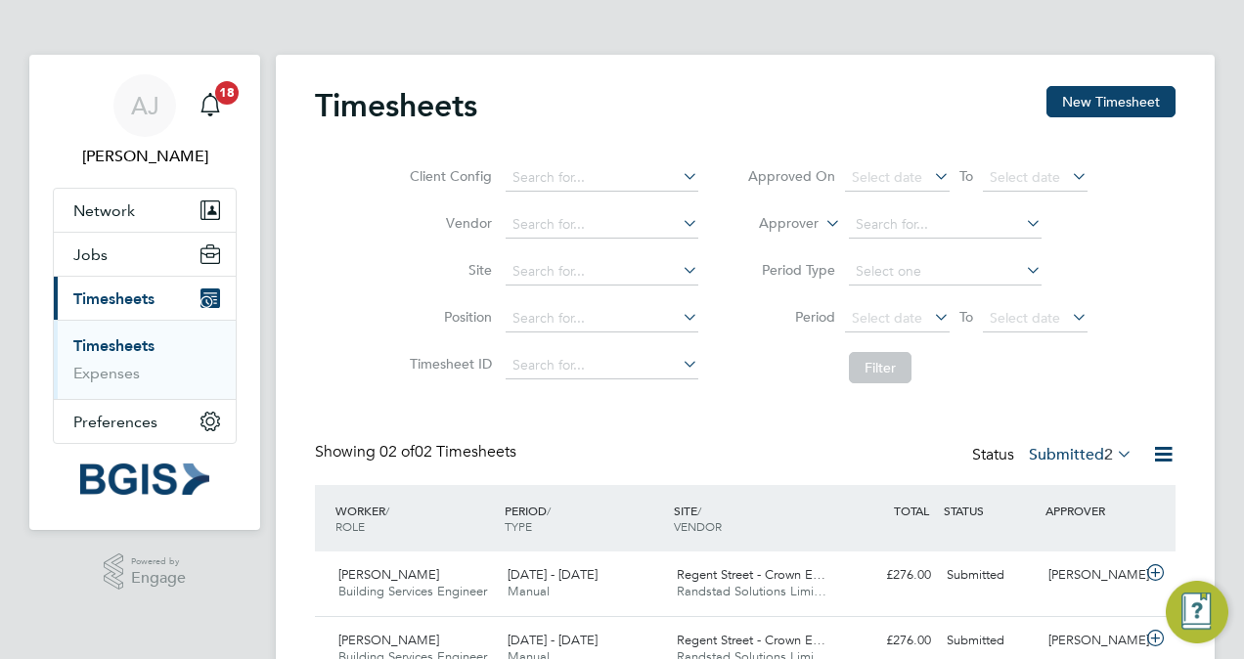 This screenshot has height=659, width=1244. Describe the element at coordinates (415, 518) in the screenshot. I see `div: WORKER` at that location.